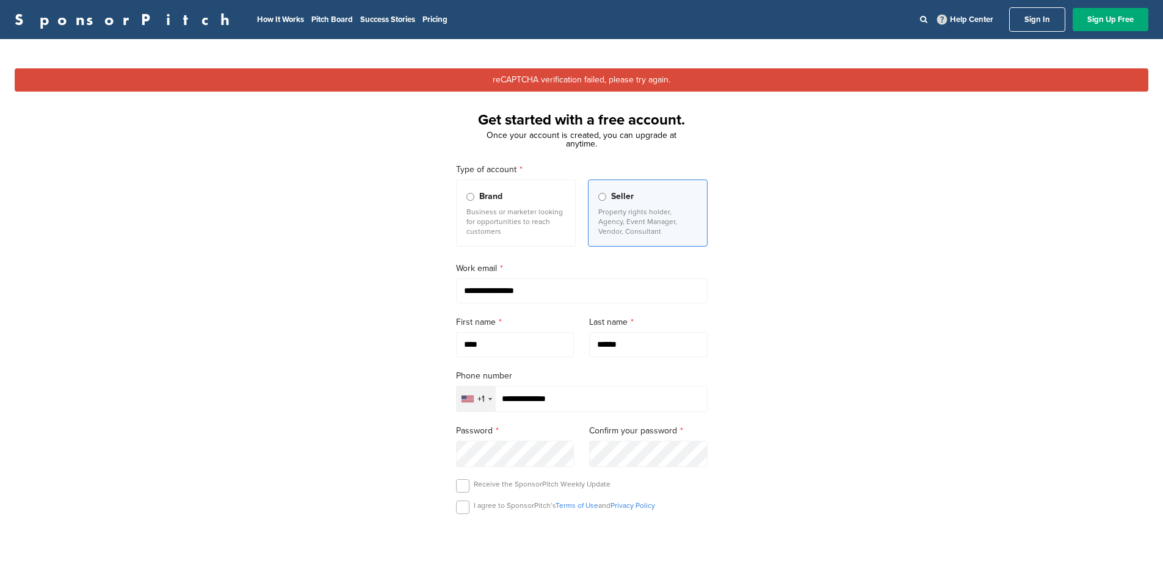 The image size is (1163, 561). I want to click on a: Pricing, so click(435, 20).